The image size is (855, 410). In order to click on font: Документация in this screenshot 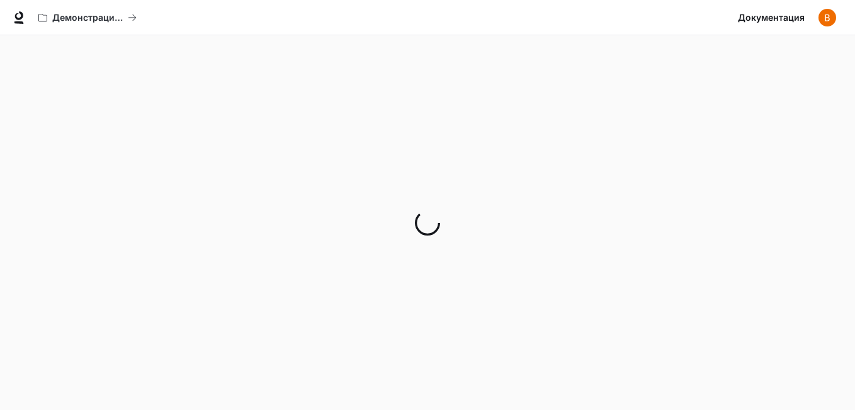, I will do `click(771, 17)`.